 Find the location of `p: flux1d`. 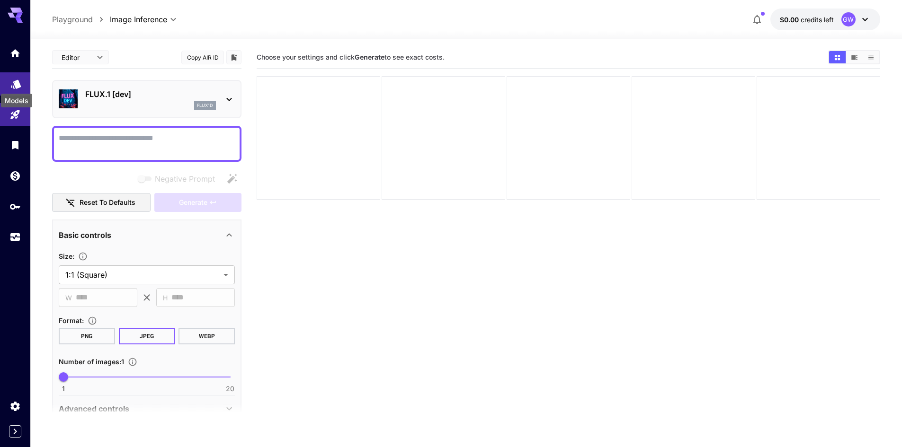

p: flux1d is located at coordinates (205, 106).